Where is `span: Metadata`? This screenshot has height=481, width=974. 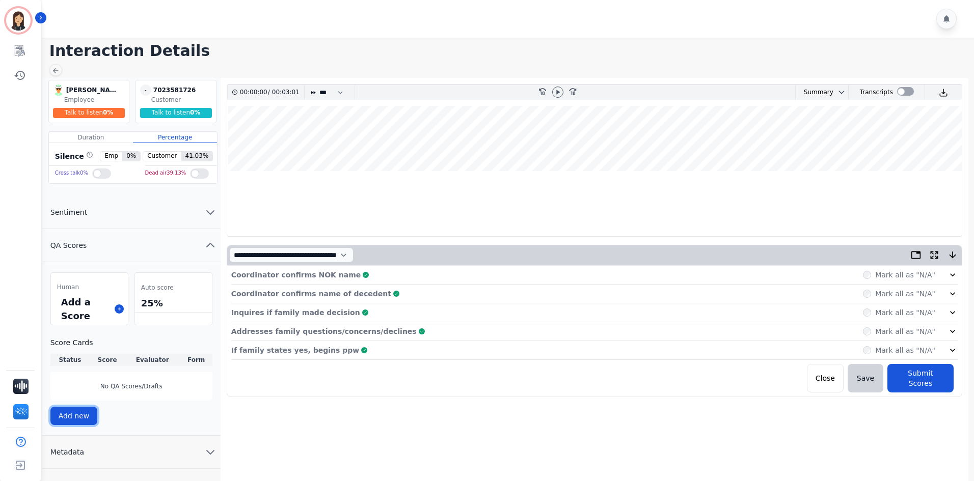 span: Metadata is located at coordinates (67, 452).